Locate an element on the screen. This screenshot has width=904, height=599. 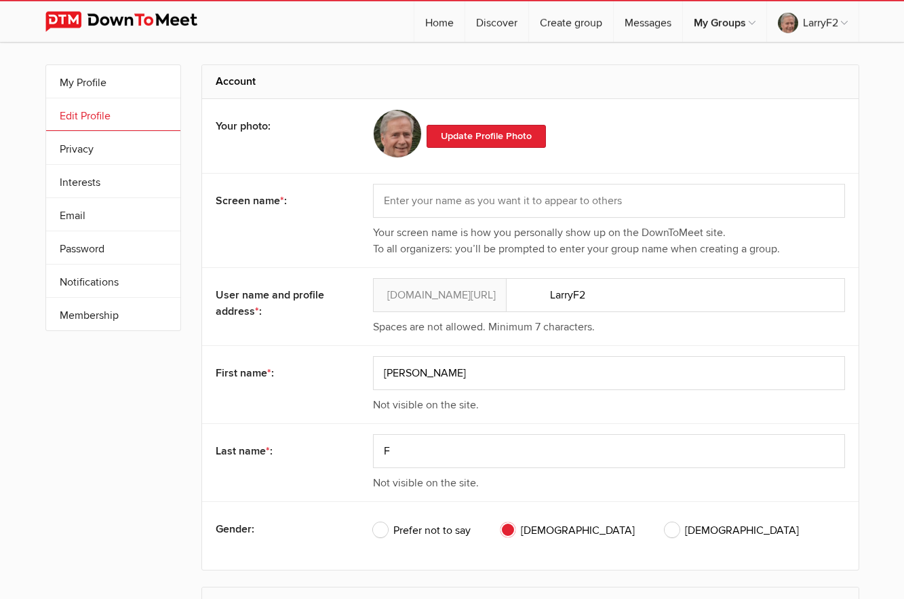
img: DownToMeet is located at coordinates (132, 22).